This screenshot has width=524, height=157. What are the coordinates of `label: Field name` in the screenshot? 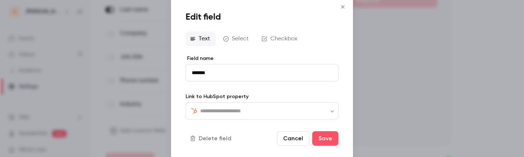 It's located at (262, 59).